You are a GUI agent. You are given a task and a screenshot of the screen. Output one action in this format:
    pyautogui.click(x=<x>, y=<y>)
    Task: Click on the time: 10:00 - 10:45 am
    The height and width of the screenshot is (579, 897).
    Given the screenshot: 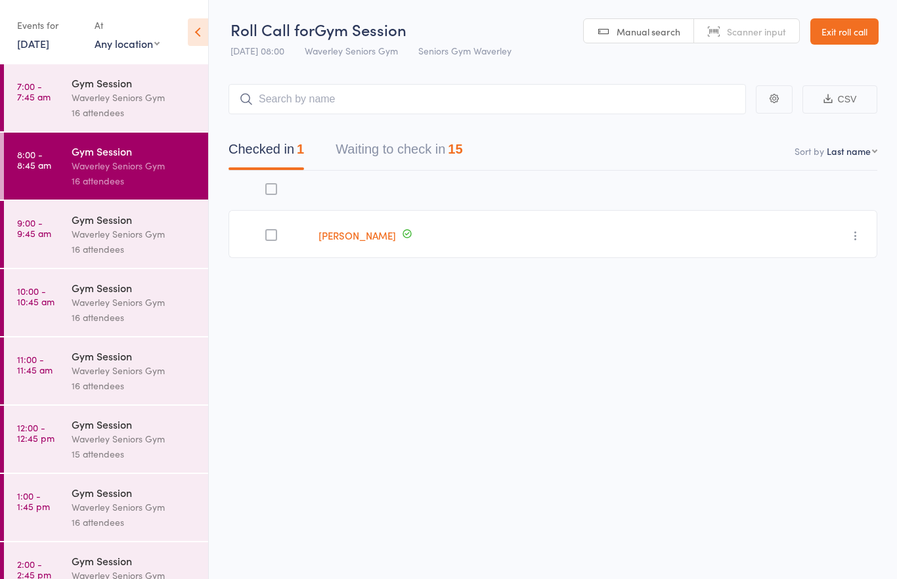 What is the action you would take?
    pyautogui.click(x=35, y=296)
    